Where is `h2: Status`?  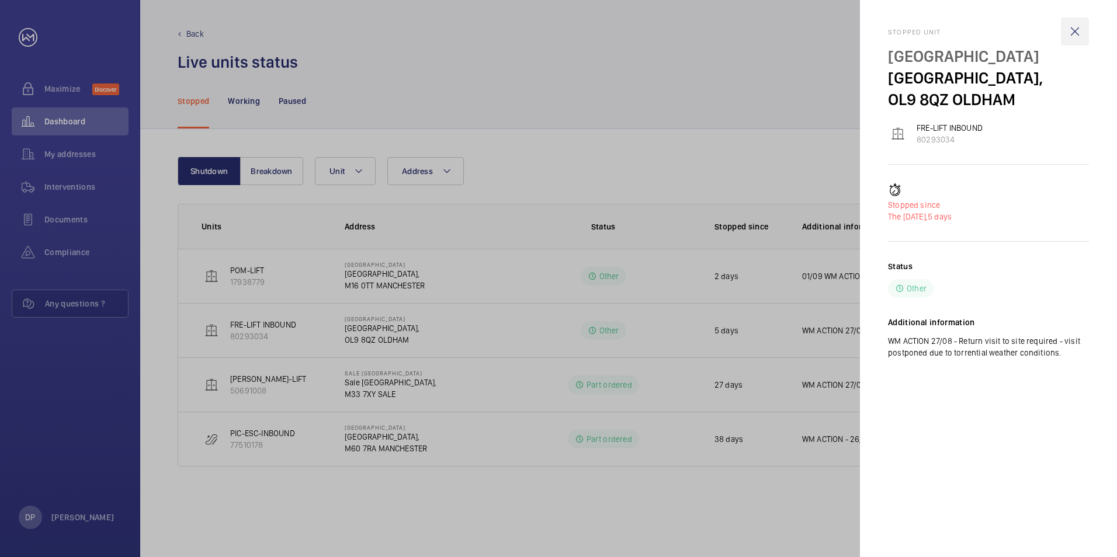
h2: Status is located at coordinates (900, 266).